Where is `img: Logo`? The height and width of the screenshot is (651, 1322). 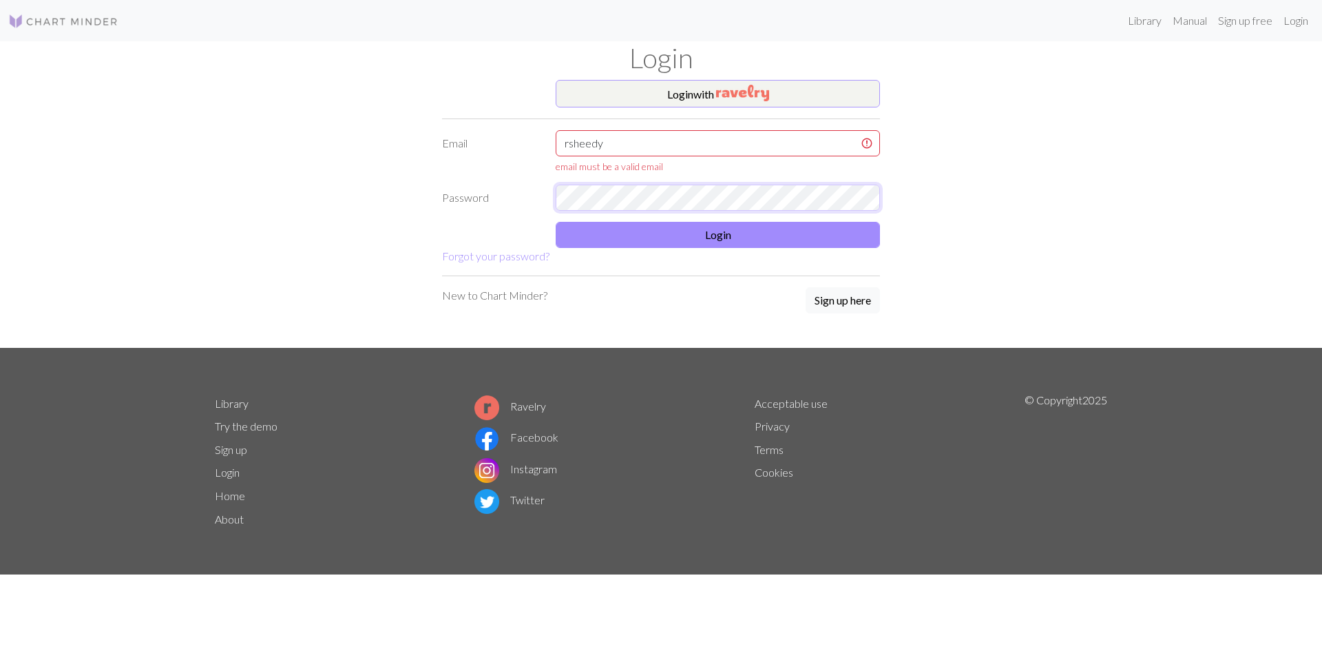
img: Logo is located at coordinates (63, 21).